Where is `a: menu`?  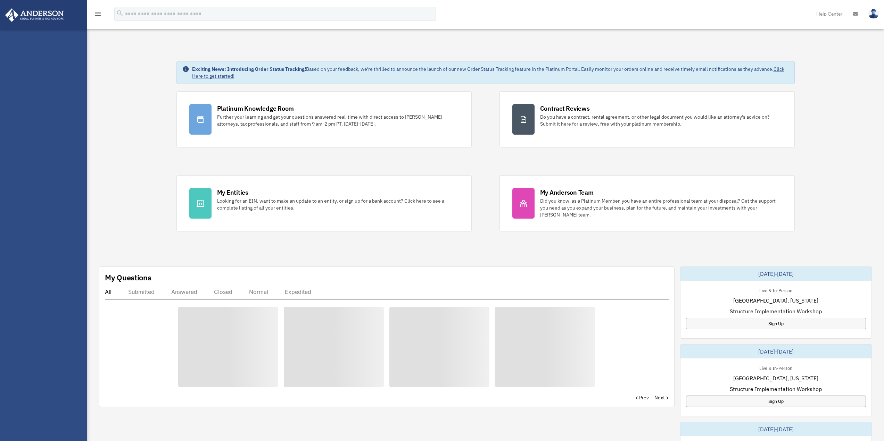
a: menu is located at coordinates (98, 15).